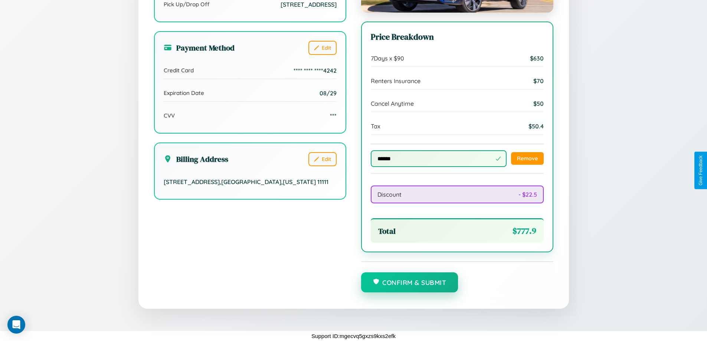 Image resolution: width=707 pixels, height=341 pixels. What do you see at coordinates (457, 37) in the screenshot?
I see `h3: Price Breakdown` at bounding box center [457, 37].